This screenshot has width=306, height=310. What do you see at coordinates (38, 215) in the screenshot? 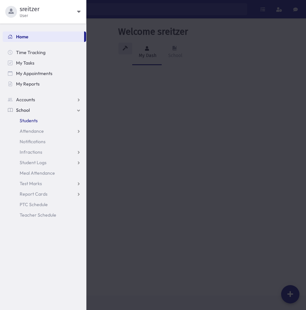
I see `span: Teacher Schedule` at bounding box center [38, 215].